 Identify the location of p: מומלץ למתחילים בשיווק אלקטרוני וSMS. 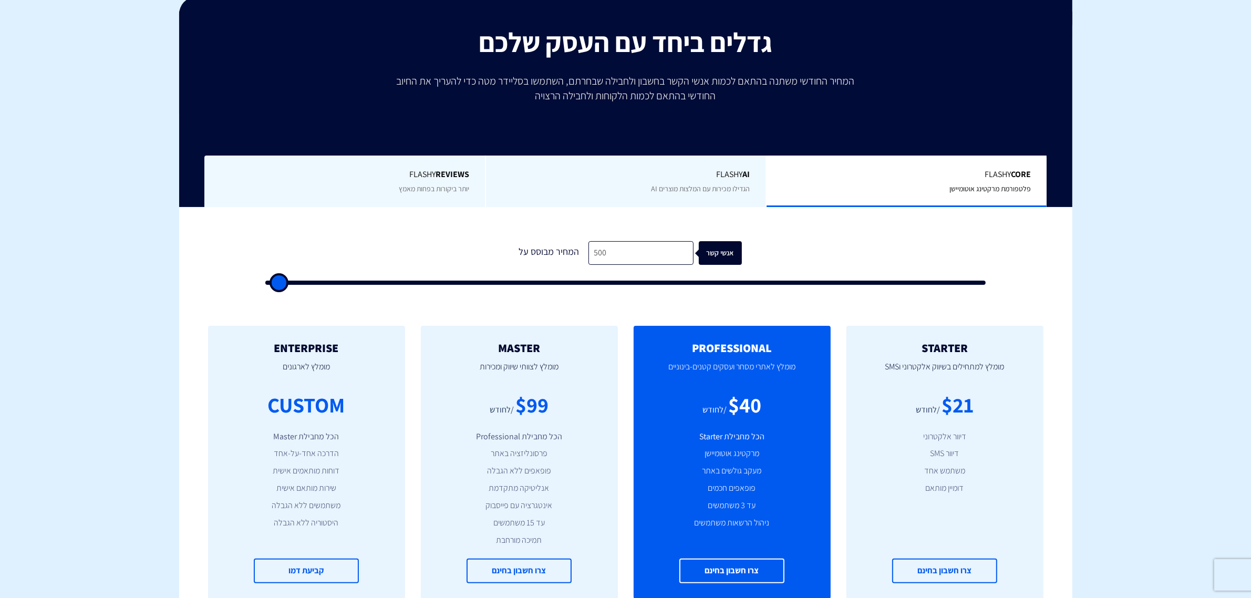
(945, 372).